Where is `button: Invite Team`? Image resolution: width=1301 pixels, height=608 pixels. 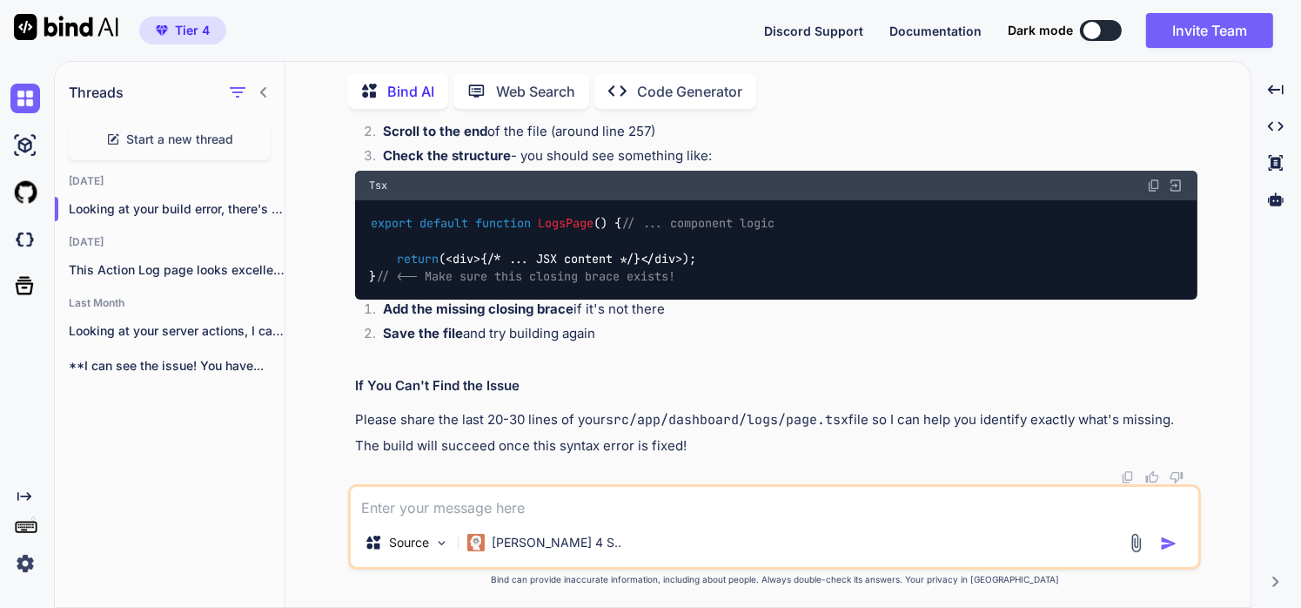 button: Invite Team is located at coordinates (1210, 30).